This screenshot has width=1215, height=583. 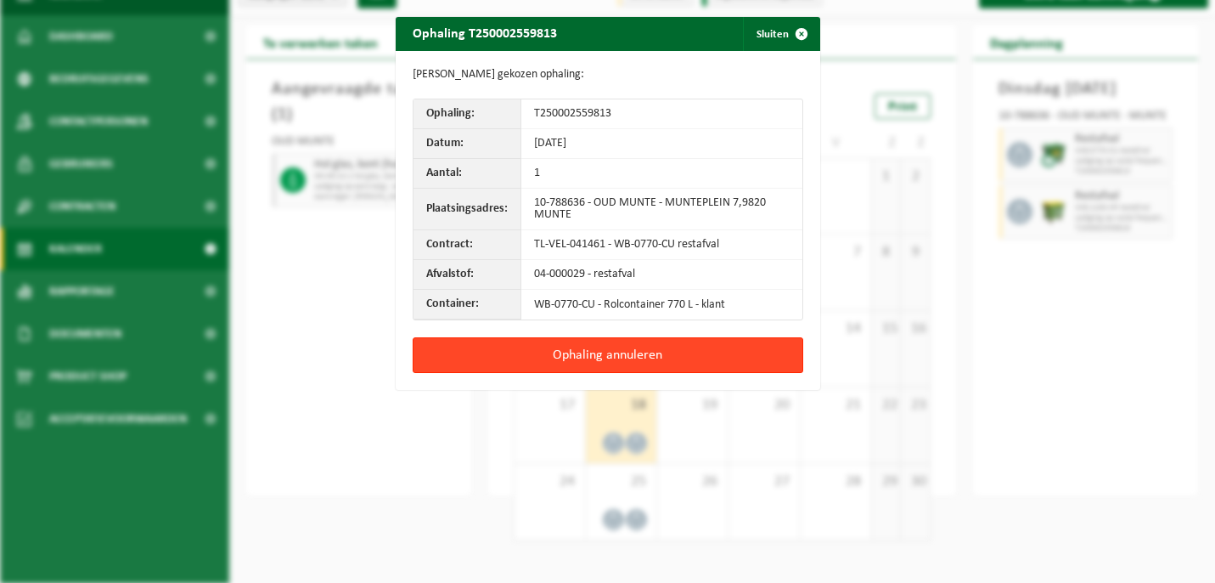 I want to click on td: 04-000029 - restafval, so click(x=662, y=274).